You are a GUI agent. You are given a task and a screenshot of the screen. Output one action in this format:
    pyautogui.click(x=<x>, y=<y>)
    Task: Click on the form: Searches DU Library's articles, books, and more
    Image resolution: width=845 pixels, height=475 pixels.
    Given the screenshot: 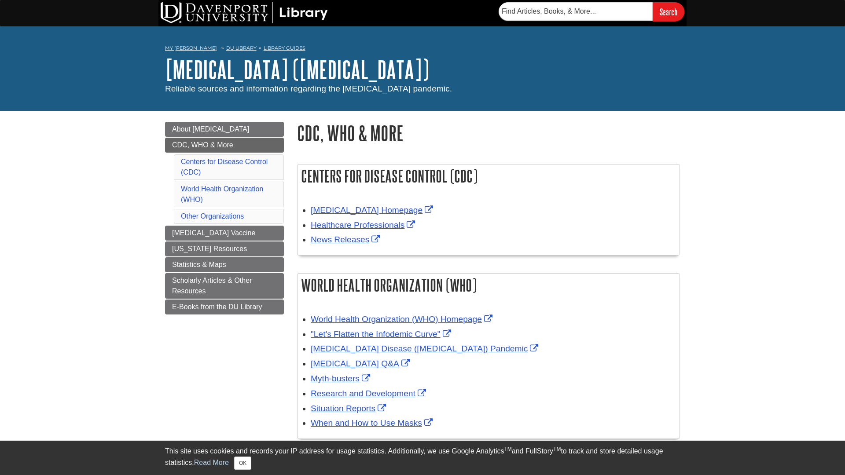 What is the action you would take?
    pyautogui.click(x=591, y=11)
    